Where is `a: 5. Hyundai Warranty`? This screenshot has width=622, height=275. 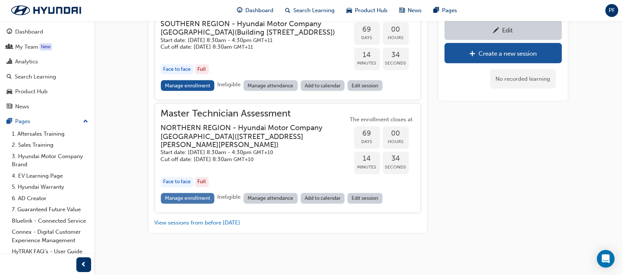 a: 5. Hyundai Warranty is located at coordinates (50, 187).